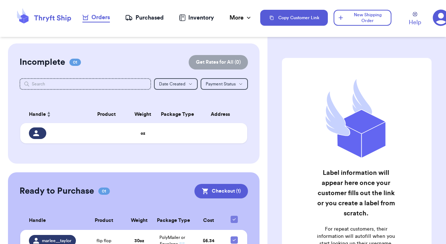 This screenshot has width=446, height=244. What do you see at coordinates (196, 18) in the screenshot?
I see `a: Inventory` at bounding box center [196, 18].